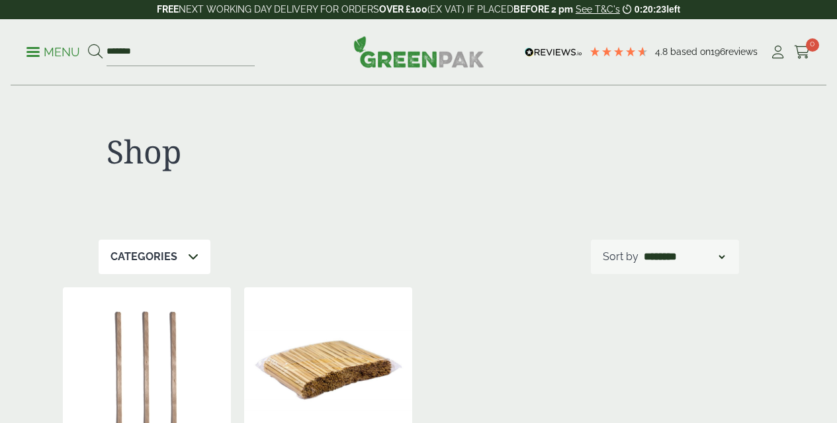 The height and width of the screenshot is (423, 837). Describe the element at coordinates (144, 257) in the screenshot. I see `p: Categories` at that location.